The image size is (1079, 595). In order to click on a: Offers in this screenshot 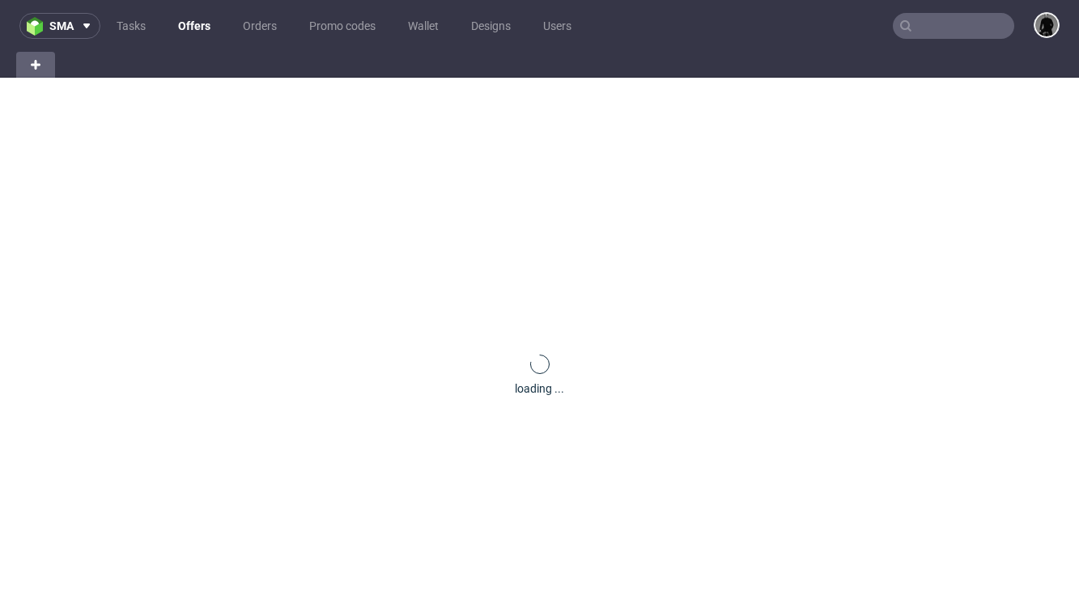, I will do `click(194, 26)`.